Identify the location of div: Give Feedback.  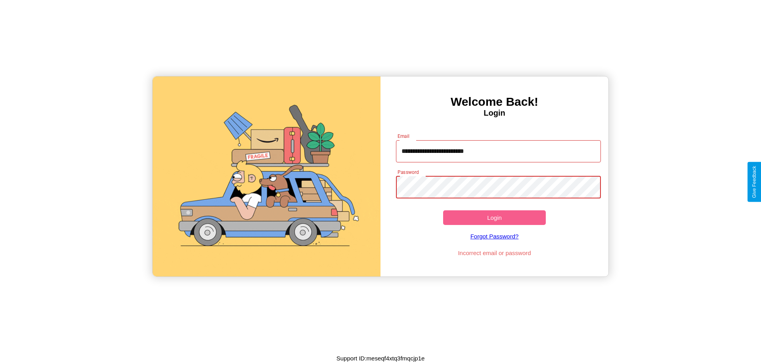
(754, 182).